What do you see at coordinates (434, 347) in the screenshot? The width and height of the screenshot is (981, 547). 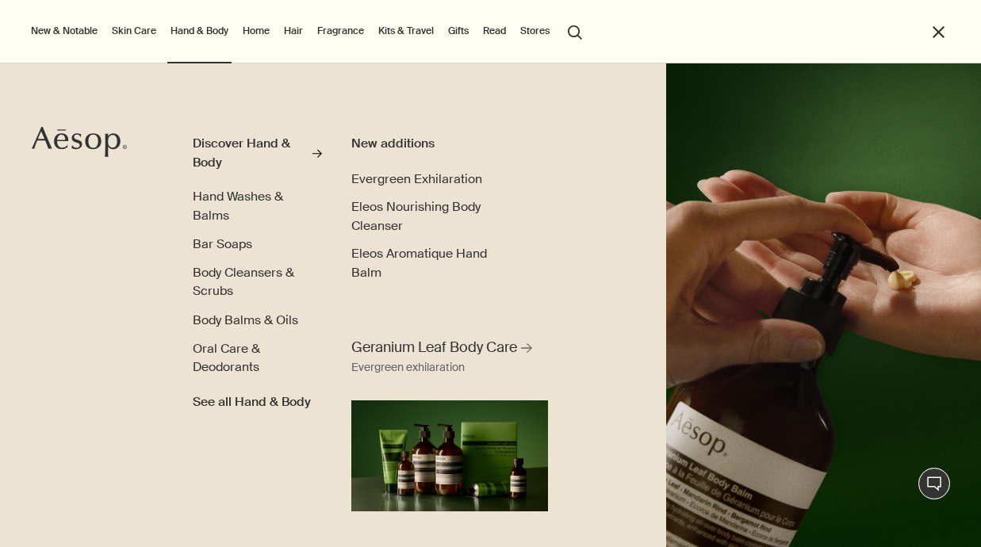 I see `span: Geranium Leaf Body Care` at bounding box center [434, 347].